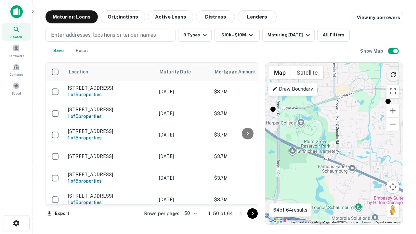 The width and height of the screenshot is (416, 234). What do you see at coordinates (400, 177) in the screenshot?
I see `div: Chat Widget` at bounding box center [400, 177].